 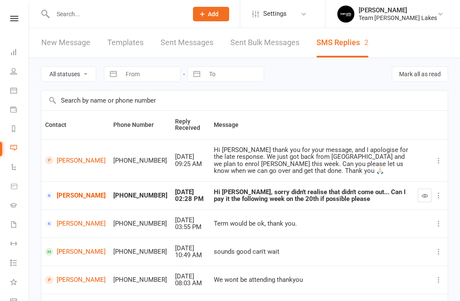 What do you see at coordinates (190, 283) in the screenshot?
I see `div: 08:03 AM` at bounding box center [190, 283].